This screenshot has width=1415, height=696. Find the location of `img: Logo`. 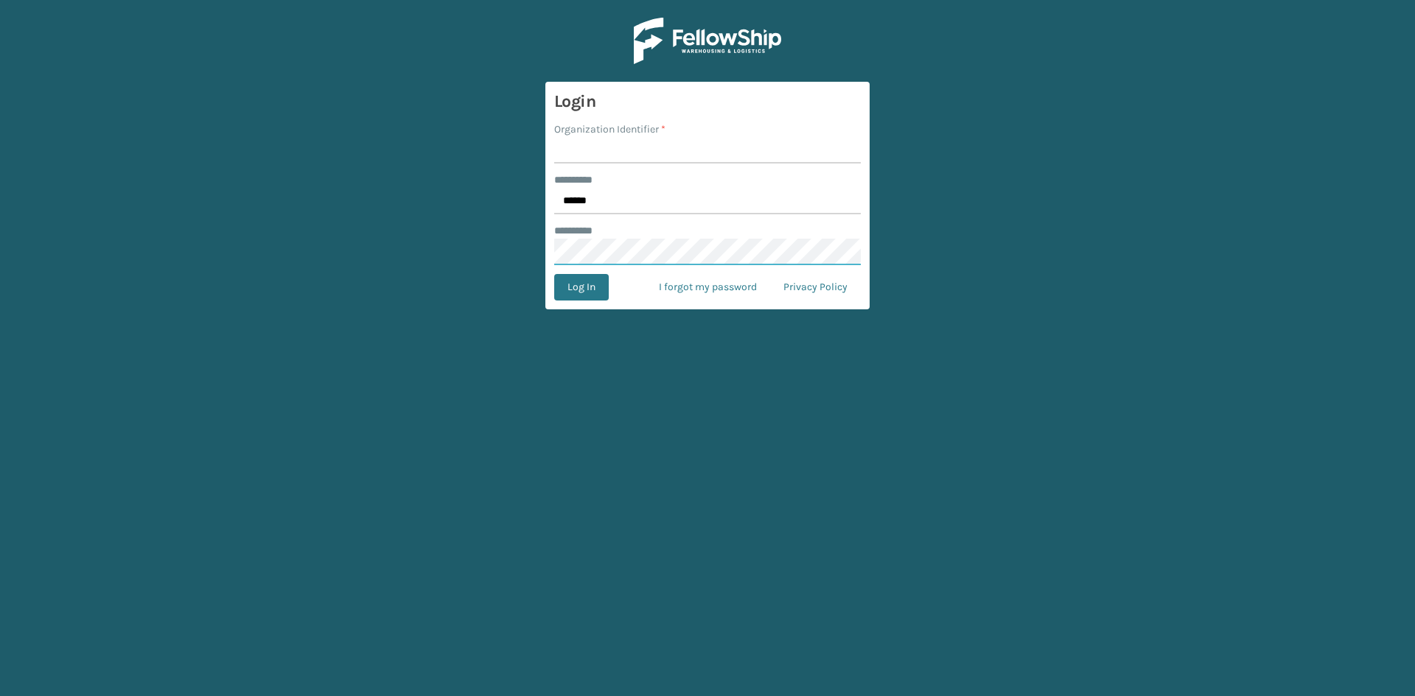

img: Logo is located at coordinates (708, 41).